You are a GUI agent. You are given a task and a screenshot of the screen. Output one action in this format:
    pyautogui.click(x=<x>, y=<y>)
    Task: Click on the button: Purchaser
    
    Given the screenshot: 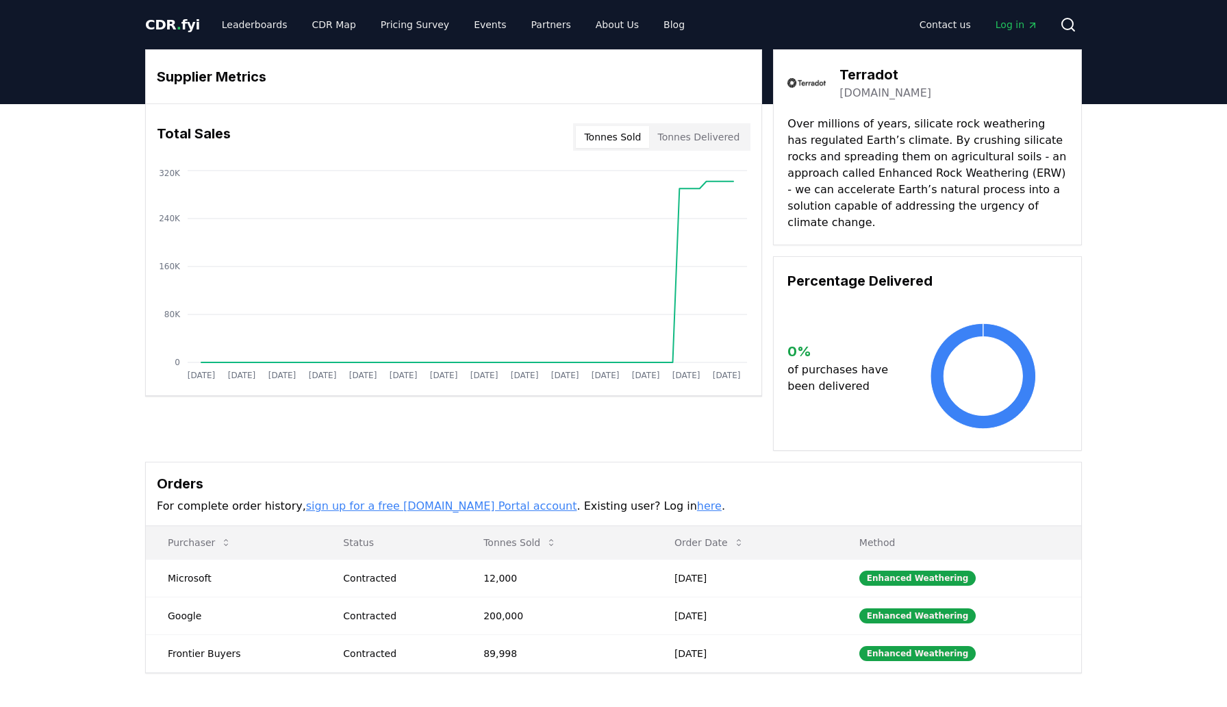 What is the action you would take?
    pyautogui.click(x=199, y=542)
    